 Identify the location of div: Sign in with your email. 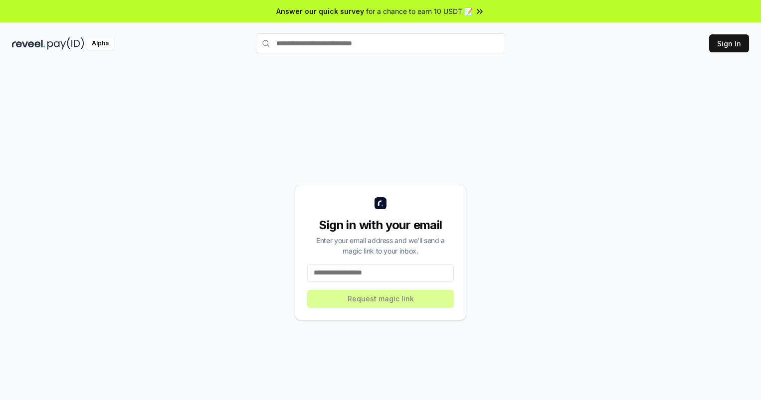
(380, 225).